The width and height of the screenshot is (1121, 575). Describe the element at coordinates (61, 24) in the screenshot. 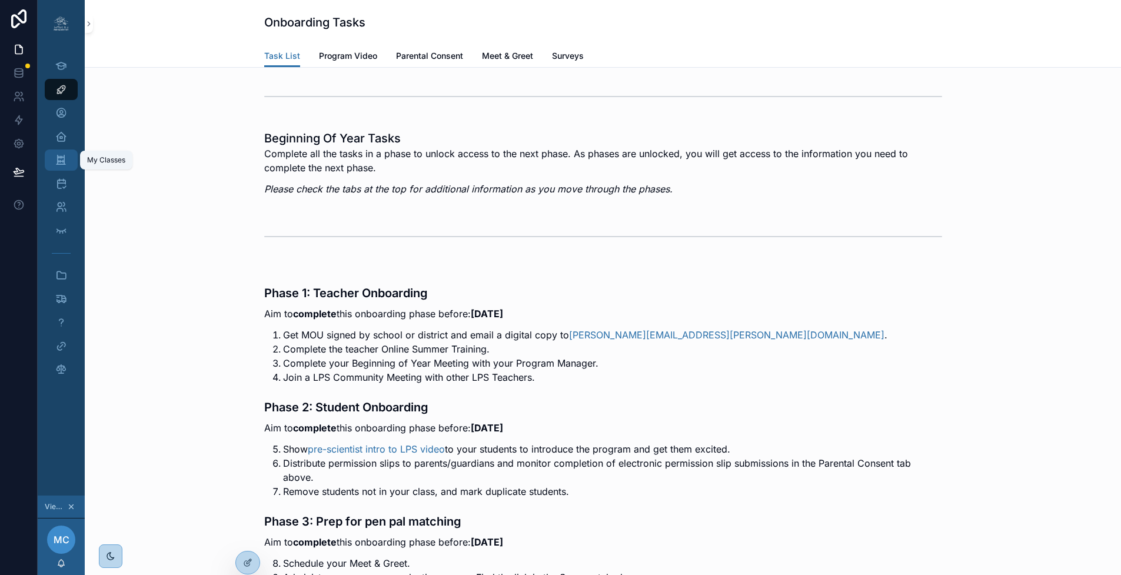

I see `img: App logo` at that location.